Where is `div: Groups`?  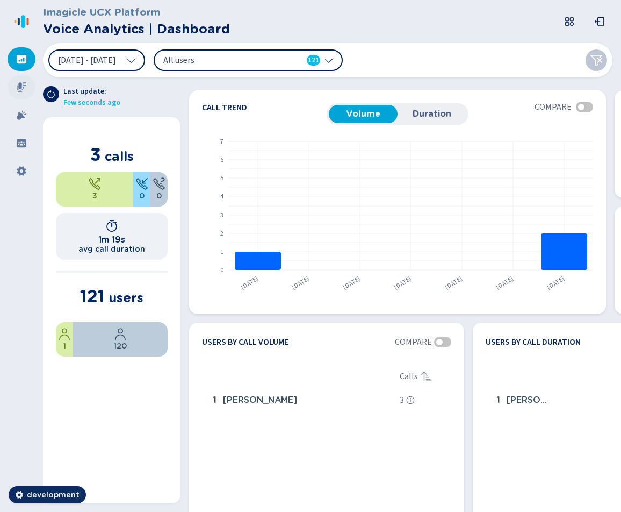
div: Groups is located at coordinates (22, 143).